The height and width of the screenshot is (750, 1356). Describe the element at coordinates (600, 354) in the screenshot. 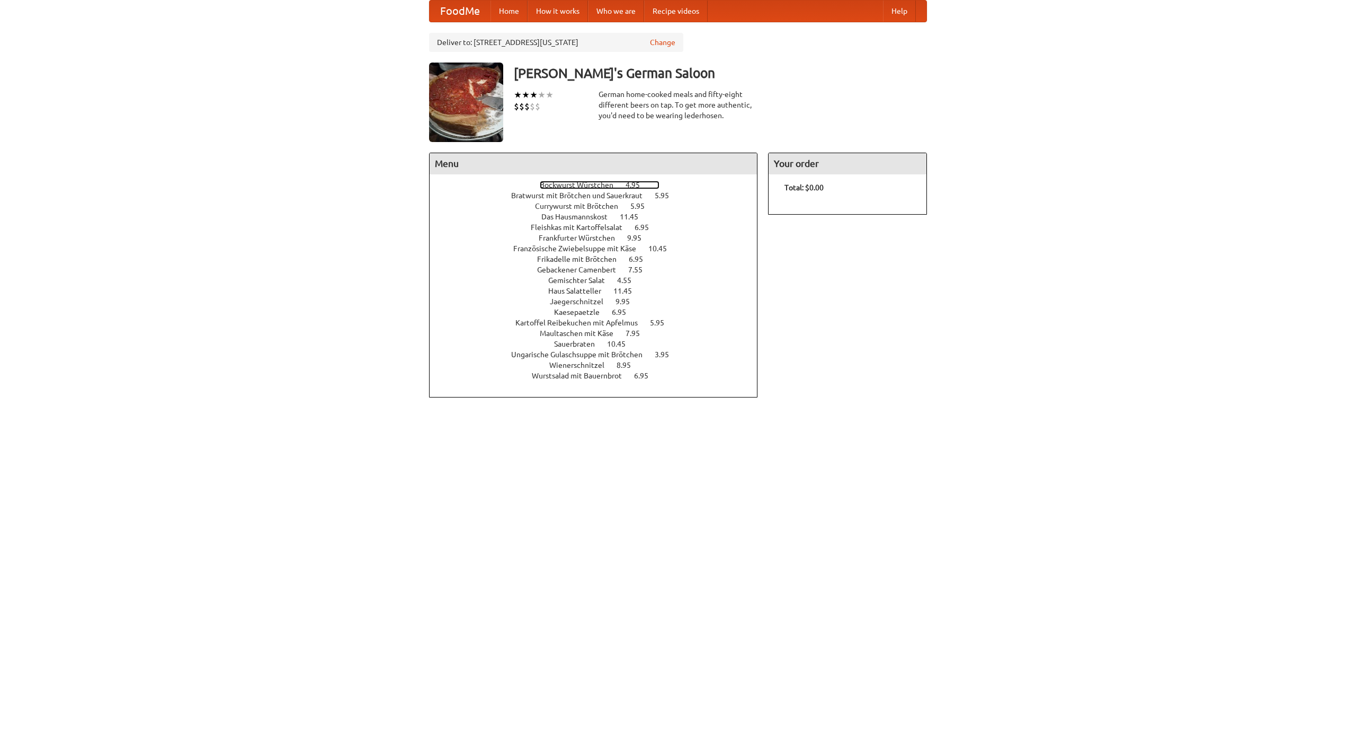

I see `a: Ungarische Gulaschsuppe mit Brötchen 3.95` at that location.